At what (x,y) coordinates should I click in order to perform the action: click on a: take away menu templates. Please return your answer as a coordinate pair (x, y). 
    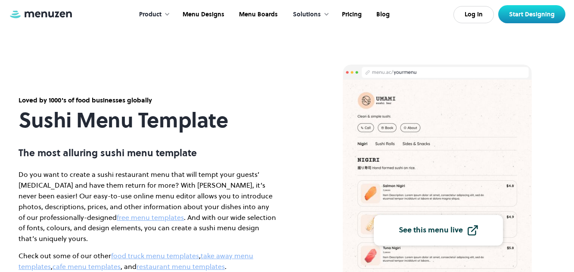
    Looking at the image, I should click on (136, 261).